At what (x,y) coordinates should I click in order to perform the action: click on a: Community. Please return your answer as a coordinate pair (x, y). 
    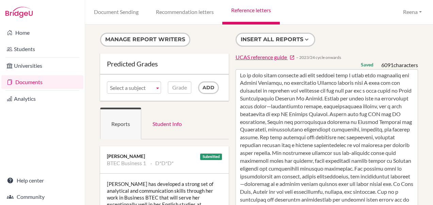
    Looking at the image, I should click on (42, 197).